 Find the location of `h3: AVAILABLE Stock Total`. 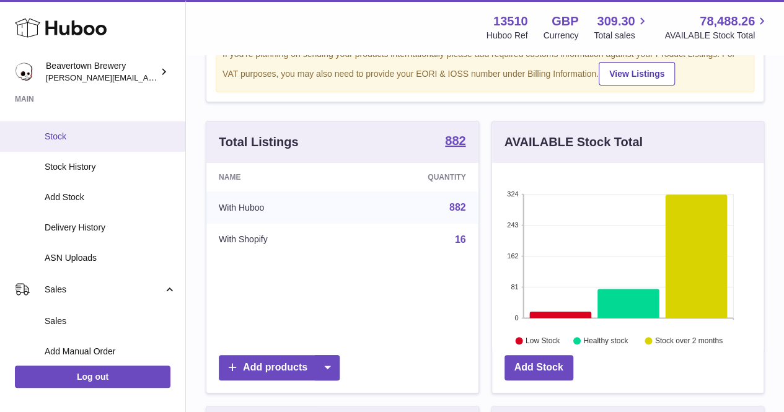

h3: AVAILABLE Stock Total is located at coordinates (573, 142).